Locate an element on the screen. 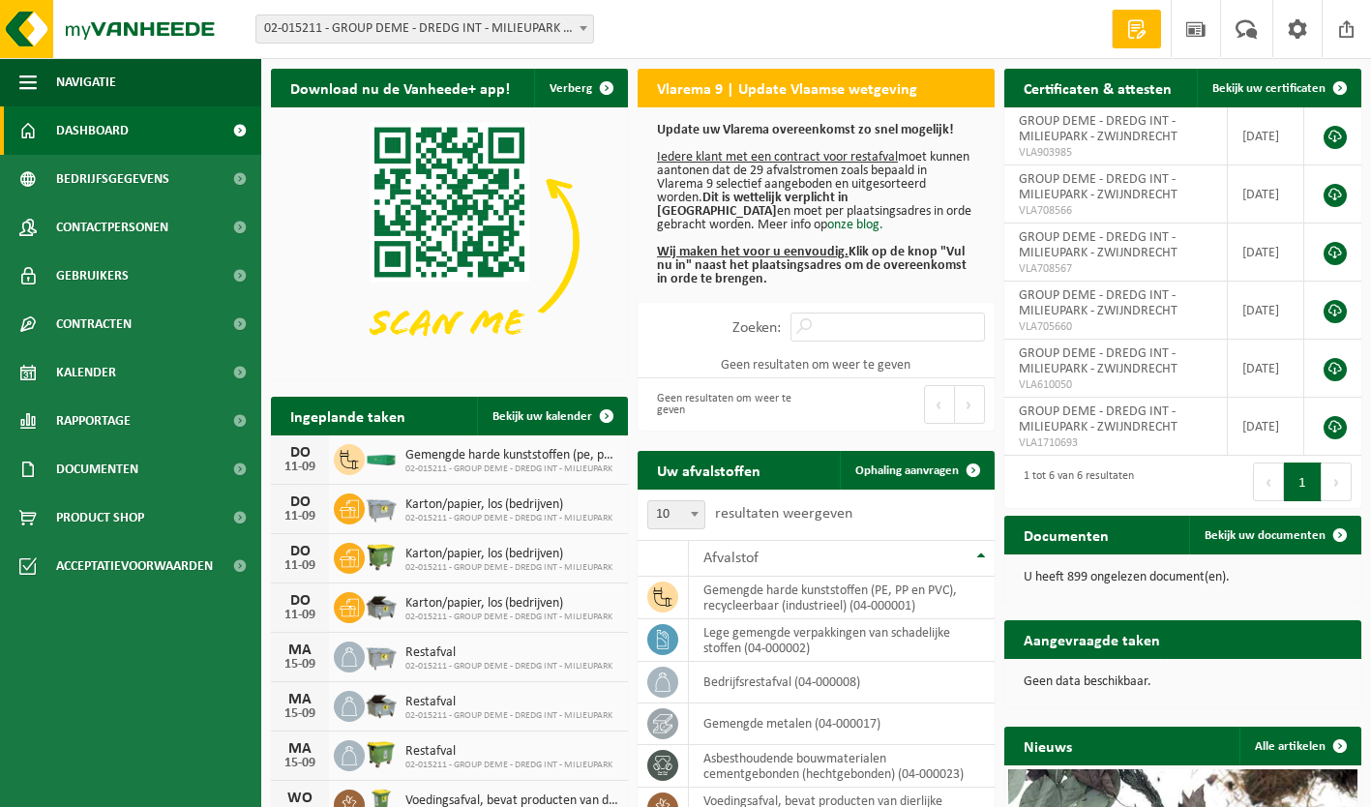 The width and height of the screenshot is (1371, 807). span: VLA1710693 is located at coordinates (1116, 443).